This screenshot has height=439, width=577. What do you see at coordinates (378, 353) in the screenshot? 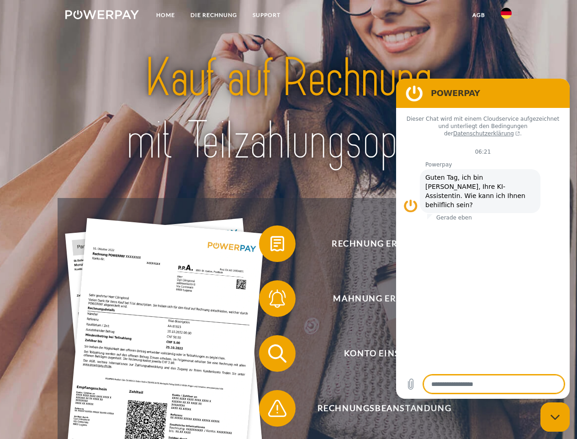
I see `a: Konto einsehen` at bounding box center [378, 353].